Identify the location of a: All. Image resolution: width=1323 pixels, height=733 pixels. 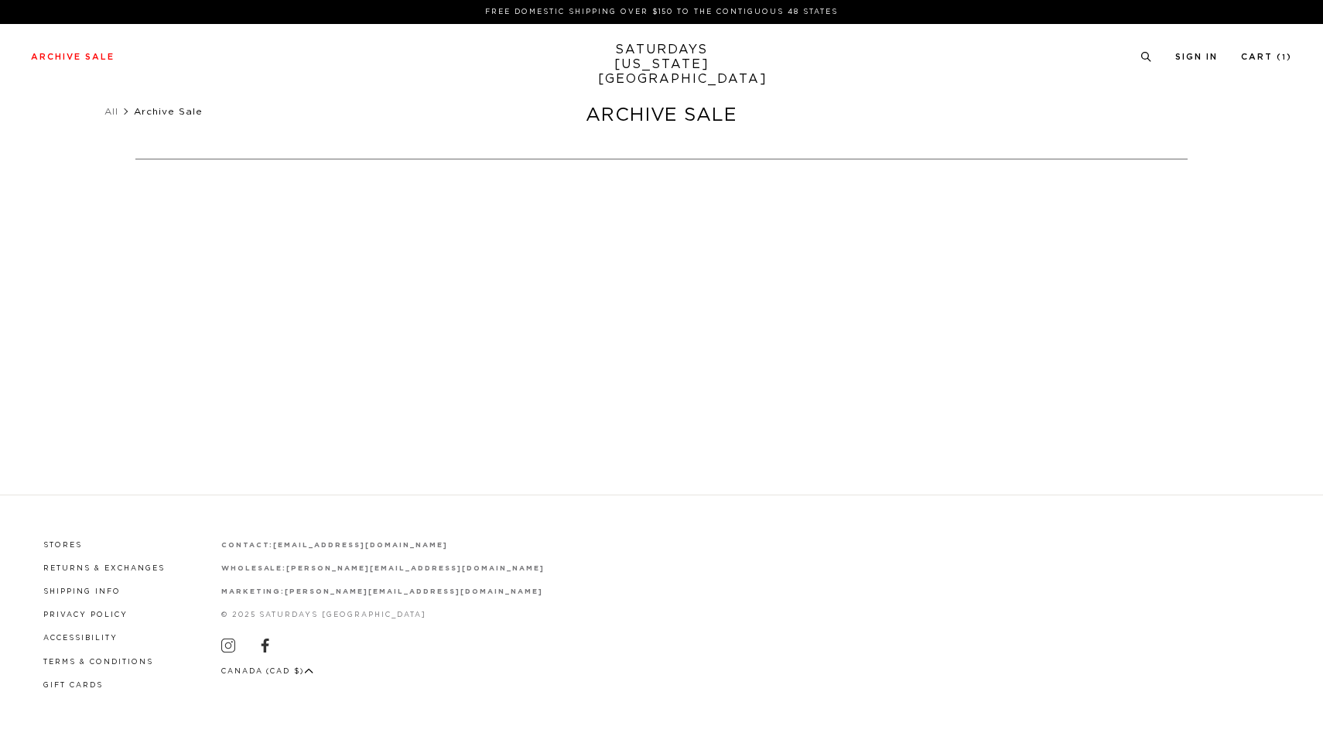
(111, 111).